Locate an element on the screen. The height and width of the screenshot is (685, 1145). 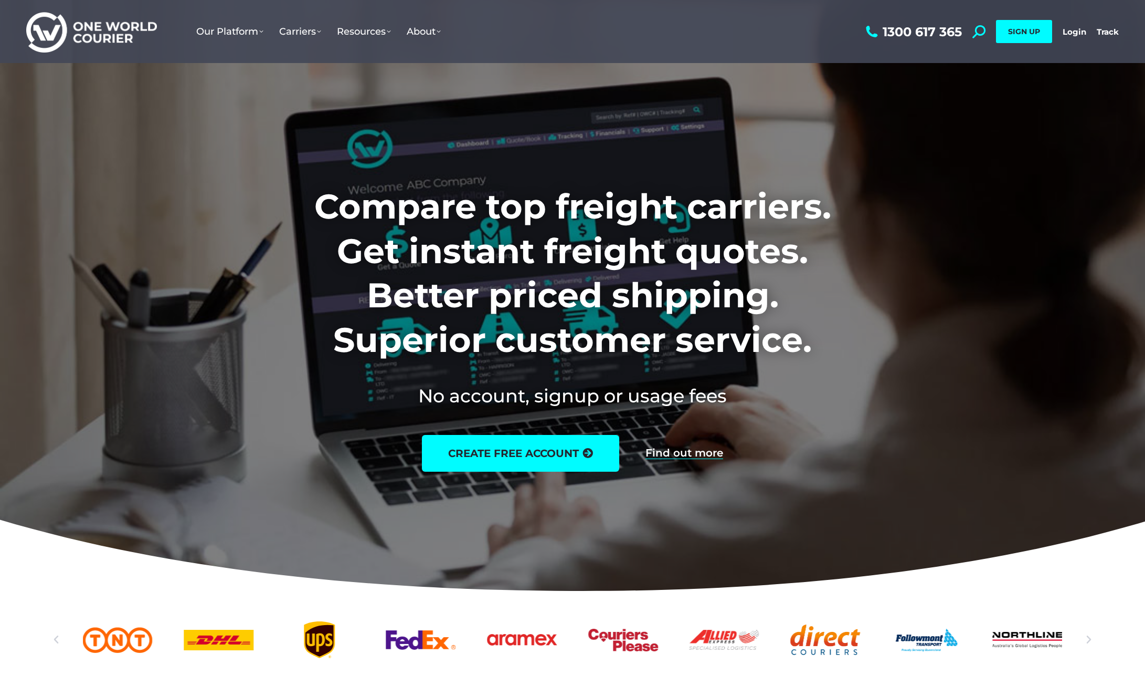
span: Our Platform is located at coordinates (230, 31).